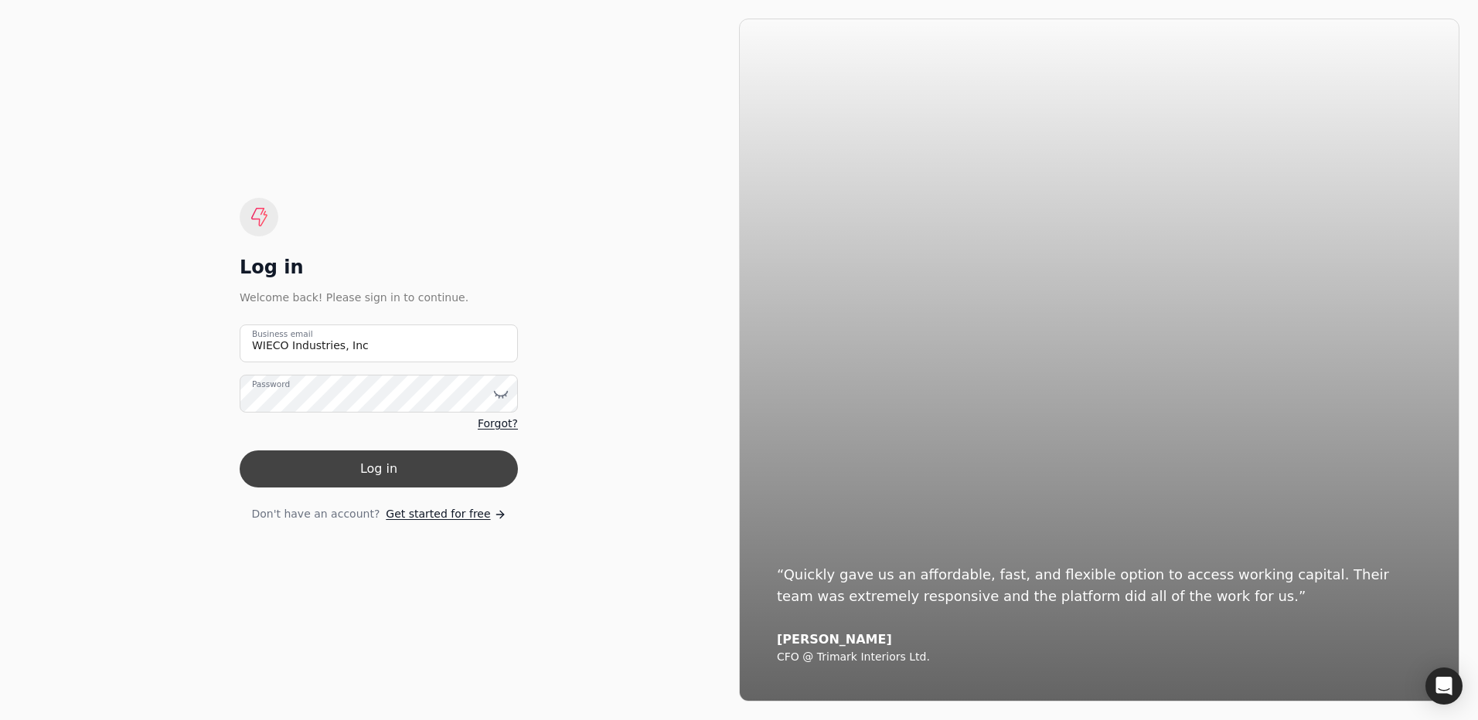 Image resolution: width=1478 pixels, height=720 pixels. What do you see at coordinates (379, 267) in the screenshot?
I see `div: Log in` at bounding box center [379, 267].